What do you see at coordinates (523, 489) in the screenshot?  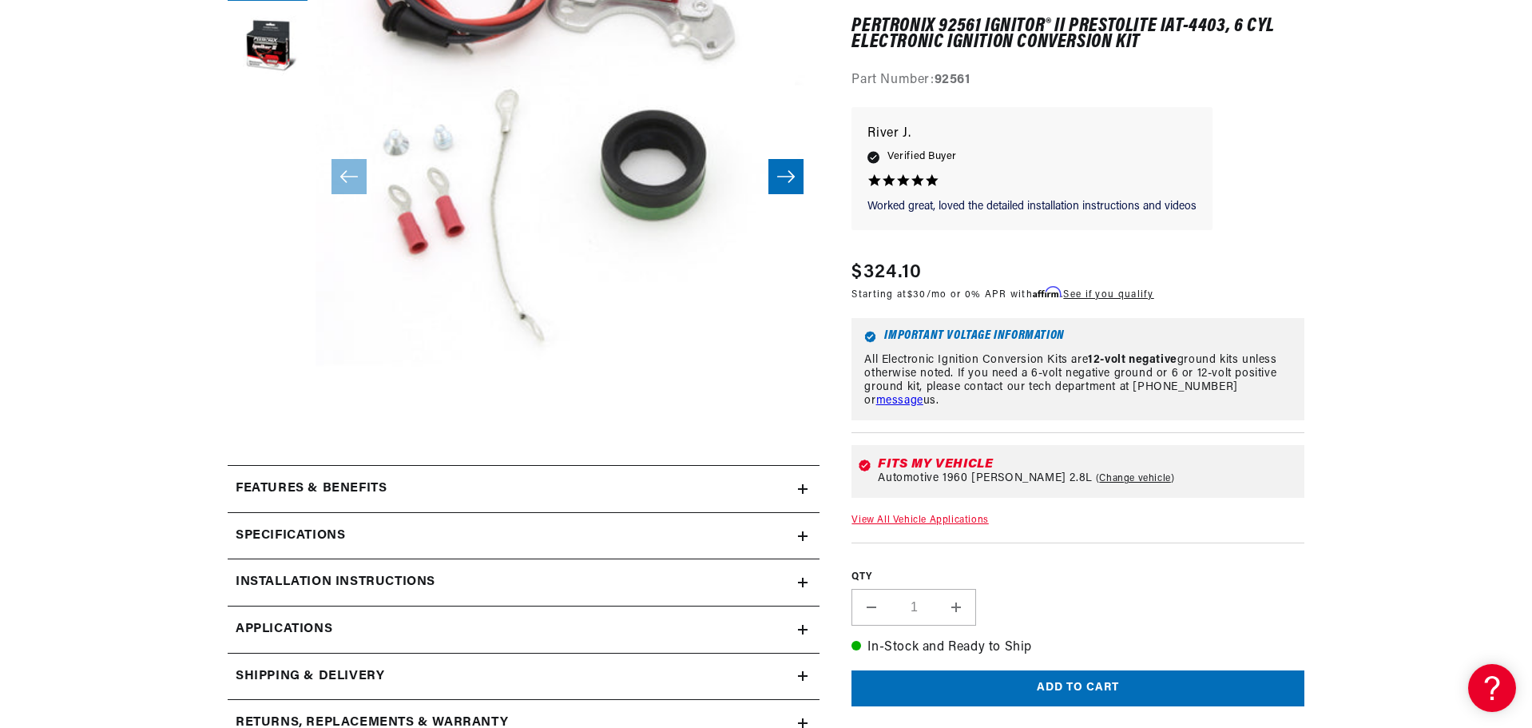 I see `summary: Features & Benefits` at bounding box center [523, 489].